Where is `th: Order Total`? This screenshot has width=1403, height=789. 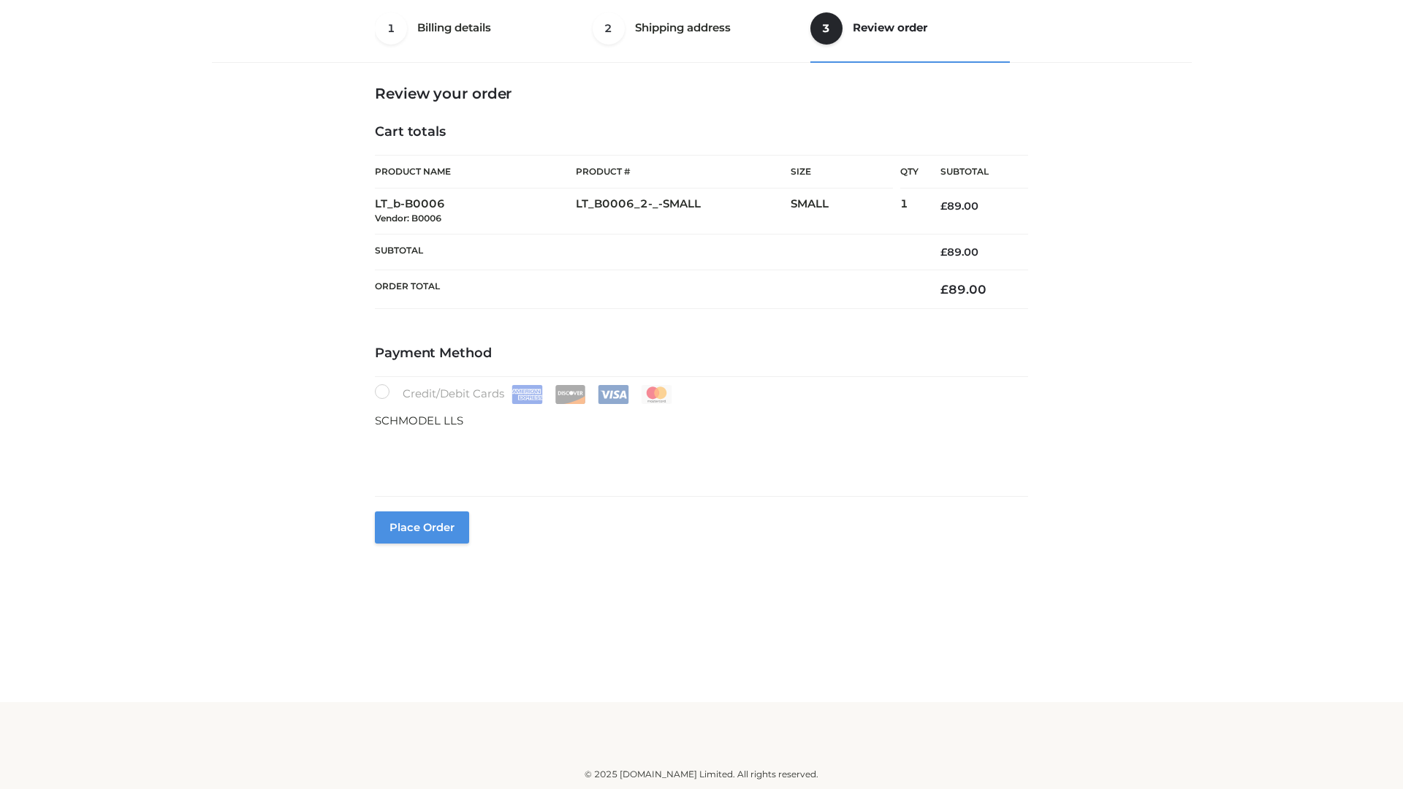
th: Order Total is located at coordinates (647, 289).